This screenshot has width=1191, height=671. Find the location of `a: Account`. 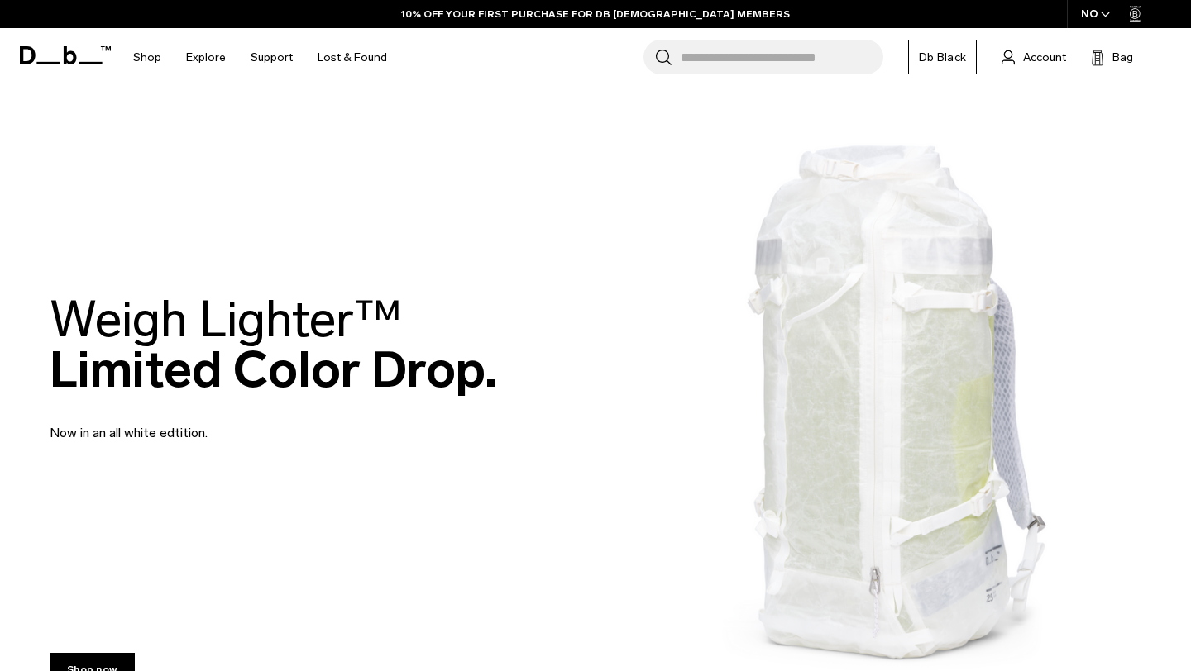

a: Account is located at coordinates (1034, 57).